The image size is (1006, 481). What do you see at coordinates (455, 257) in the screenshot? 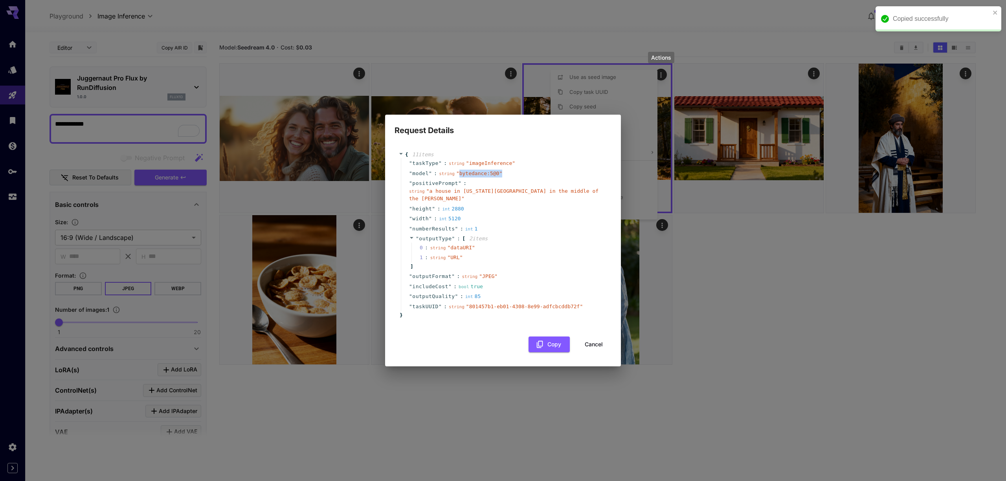
I see `span: " URL "` at bounding box center [455, 257].